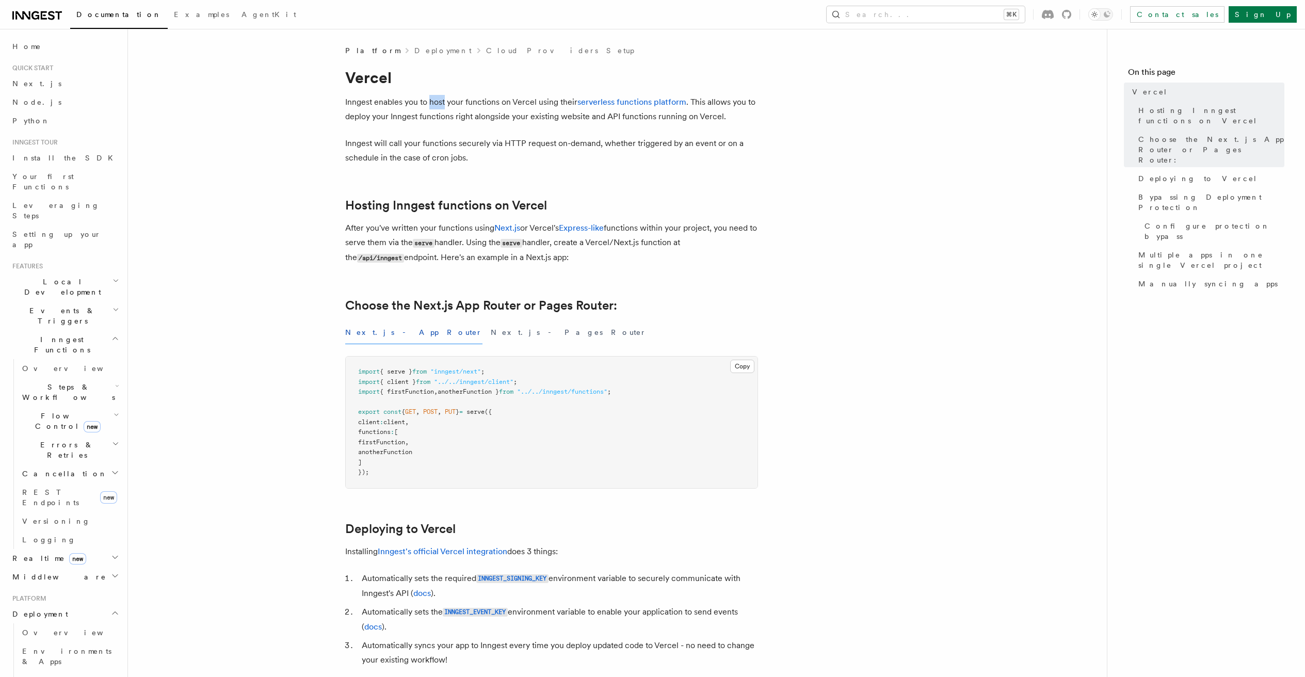 The height and width of the screenshot is (677, 1305). What do you see at coordinates (49, 540) in the screenshot?
I see `span: Logging` at bounding box center [49, 540].